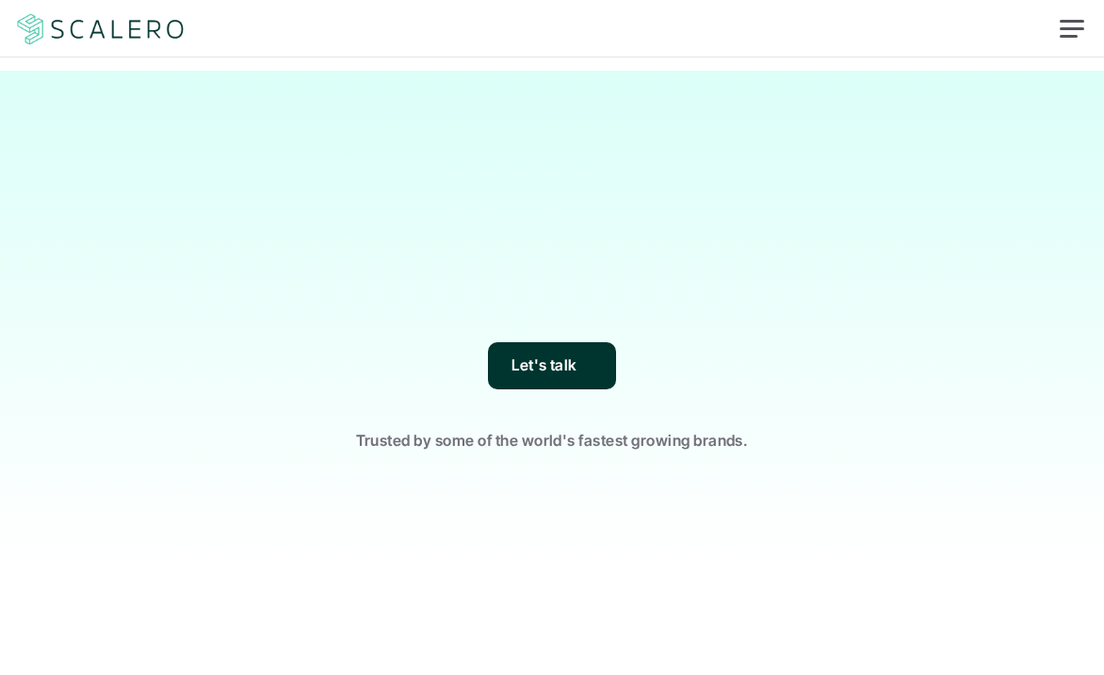  What do you see at coordinates (552, 366) in the screenshot?
I see `a: Let's talk` at bounding box center [552, 366].